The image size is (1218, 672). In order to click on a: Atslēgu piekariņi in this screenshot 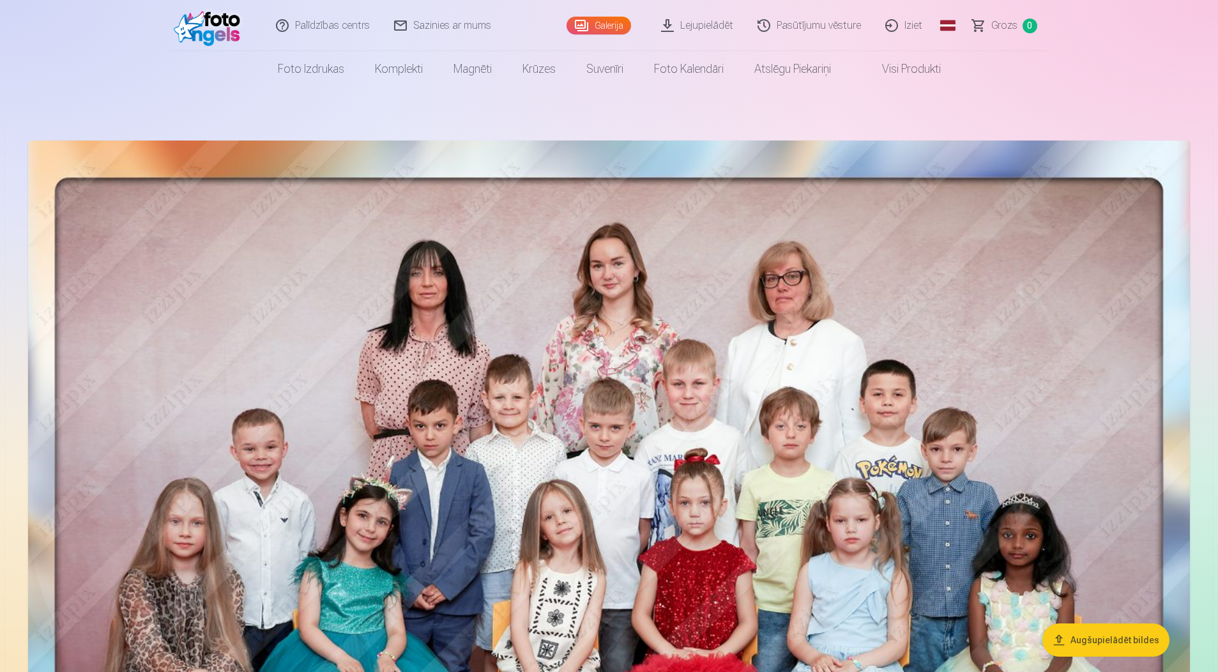, I will do `click(793, 69)`.